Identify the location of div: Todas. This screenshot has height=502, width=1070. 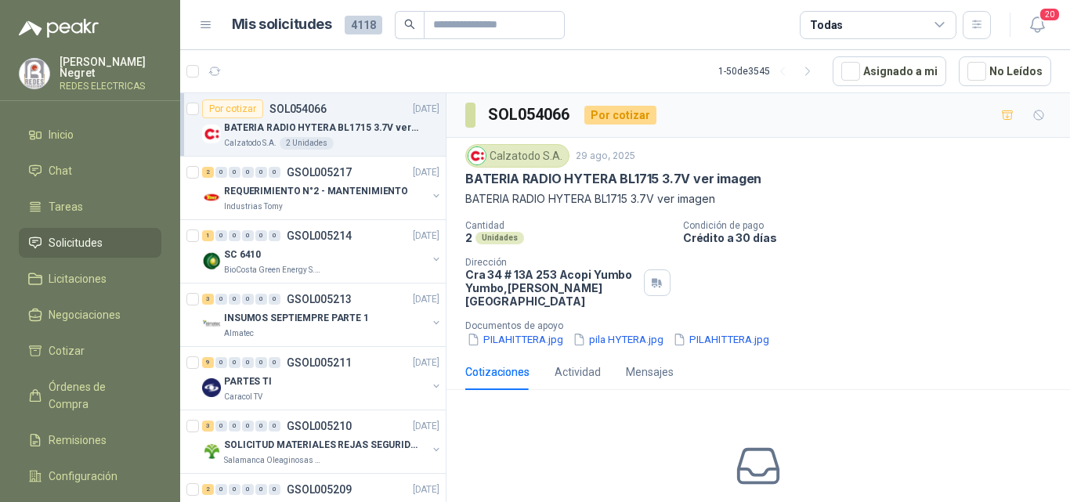
(827, 25).